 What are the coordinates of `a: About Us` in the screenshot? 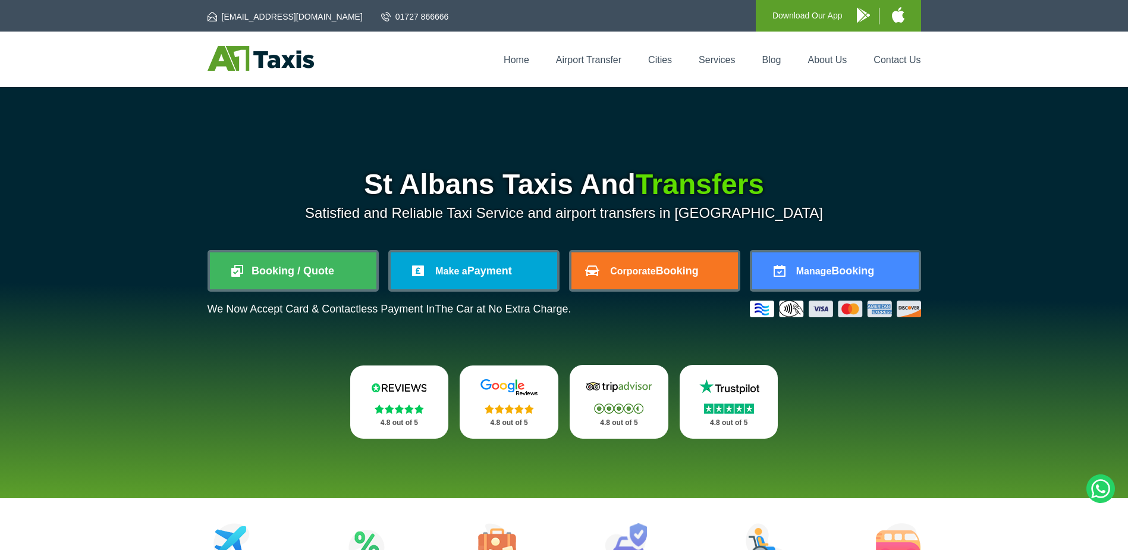 It's located at (828, 59).